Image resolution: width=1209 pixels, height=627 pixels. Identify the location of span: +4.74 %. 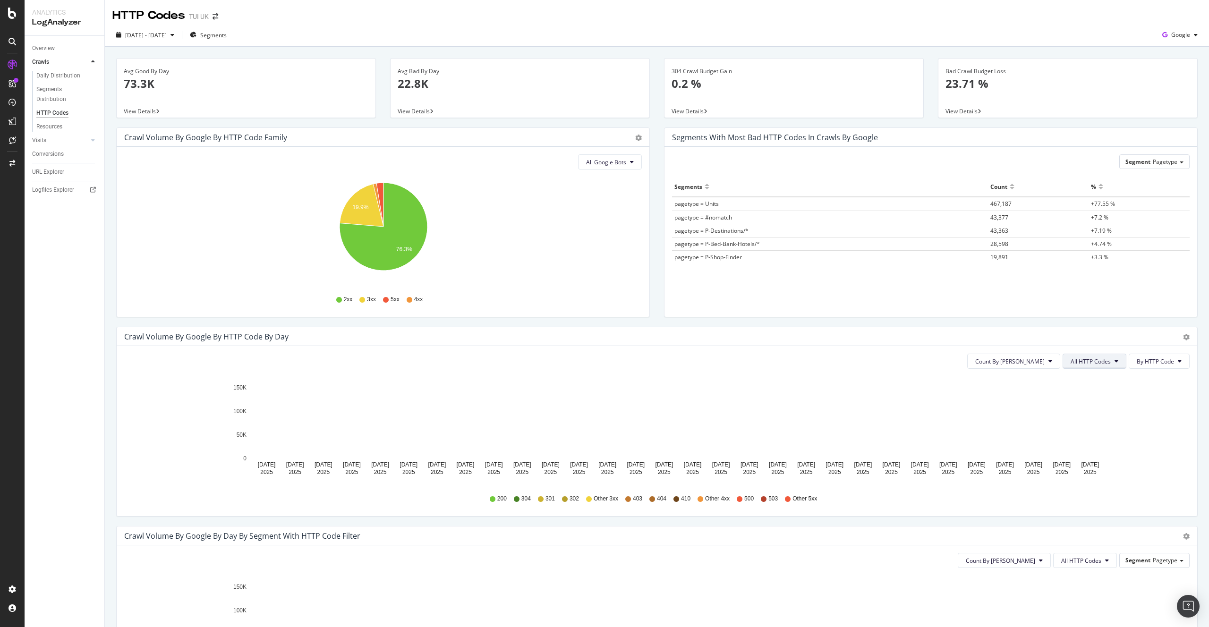
(1101, 244).